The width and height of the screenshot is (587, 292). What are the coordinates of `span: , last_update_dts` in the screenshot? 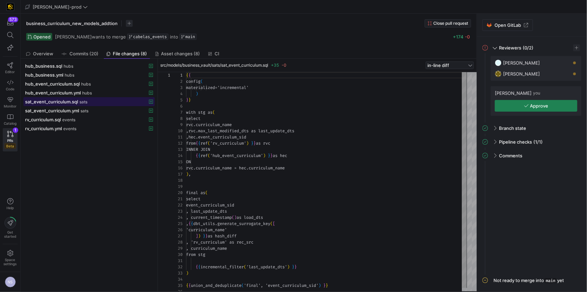 It's located at (206, 211).